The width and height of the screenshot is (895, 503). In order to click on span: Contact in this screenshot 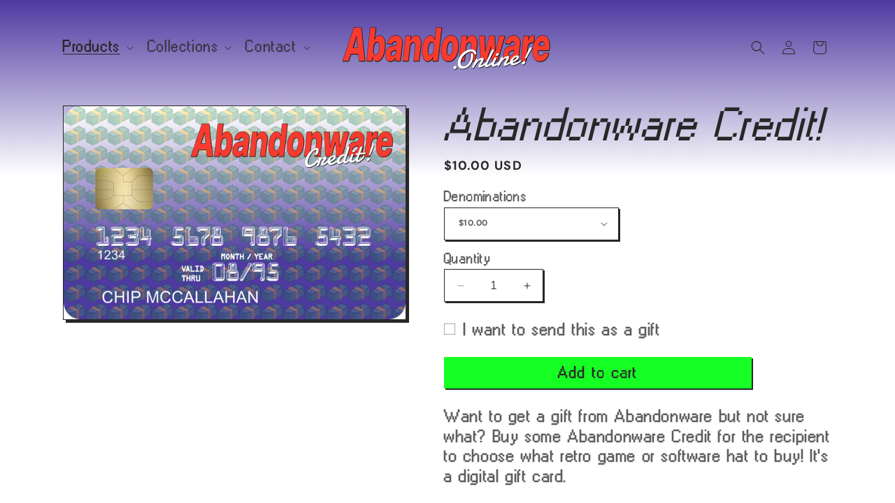, I will do `click(271, 47)`.